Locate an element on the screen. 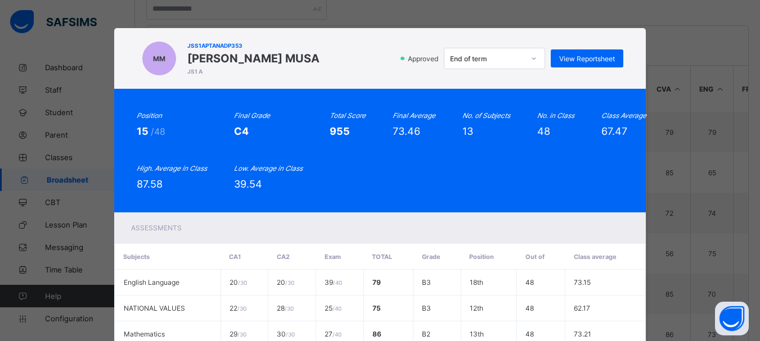 The image size is (760, 341). span: 73.15 is located at coordinates (582, 282).